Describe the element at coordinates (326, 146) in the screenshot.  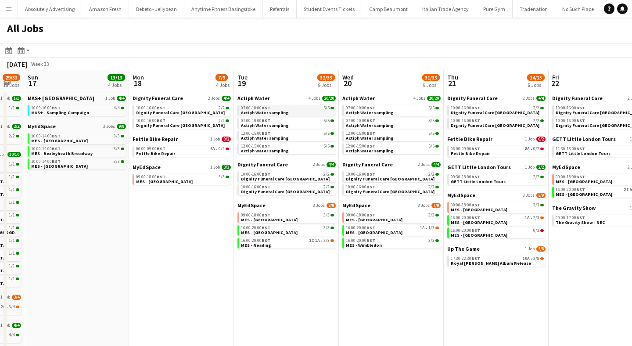
I see `span: 5/5` at that location.